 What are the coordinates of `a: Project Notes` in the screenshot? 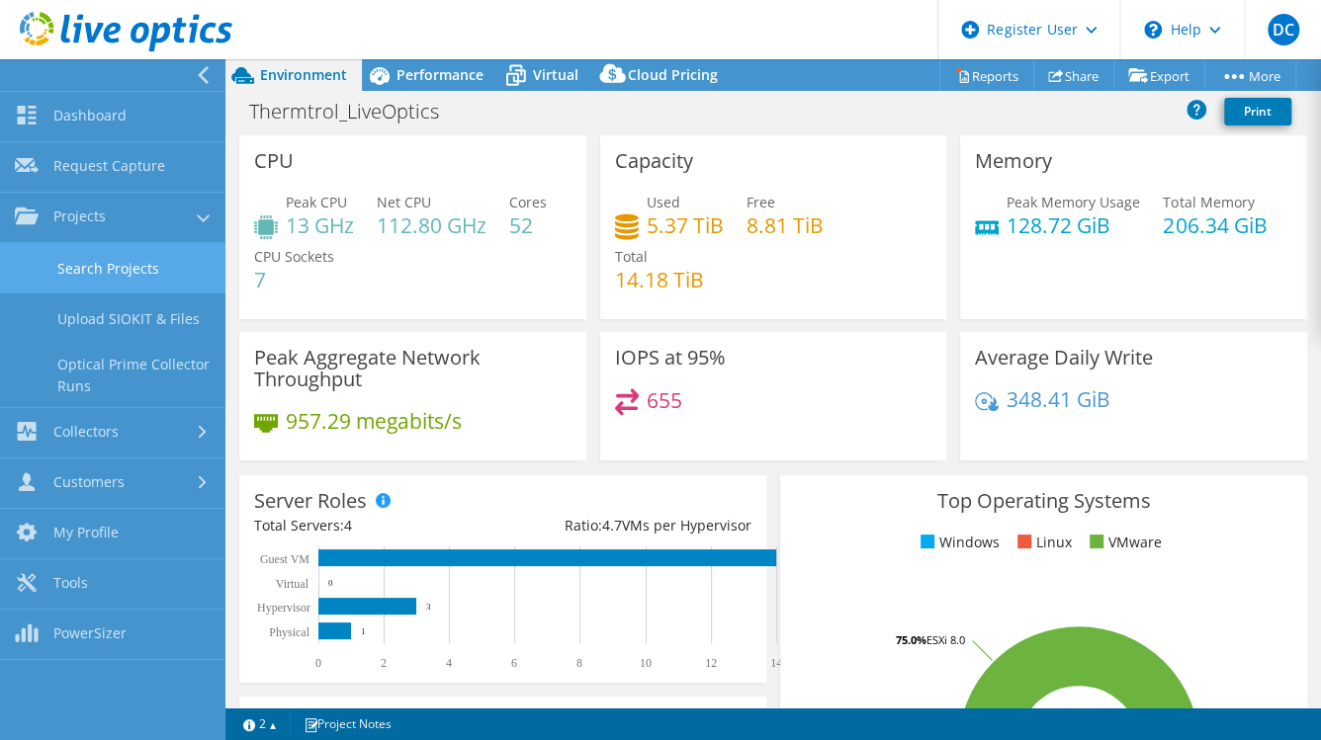 It's located at (347, 724).